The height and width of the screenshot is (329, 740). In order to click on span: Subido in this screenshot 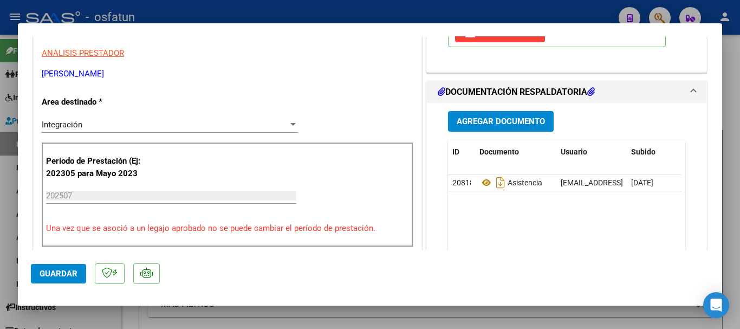, I will do `click(643, 152)`.